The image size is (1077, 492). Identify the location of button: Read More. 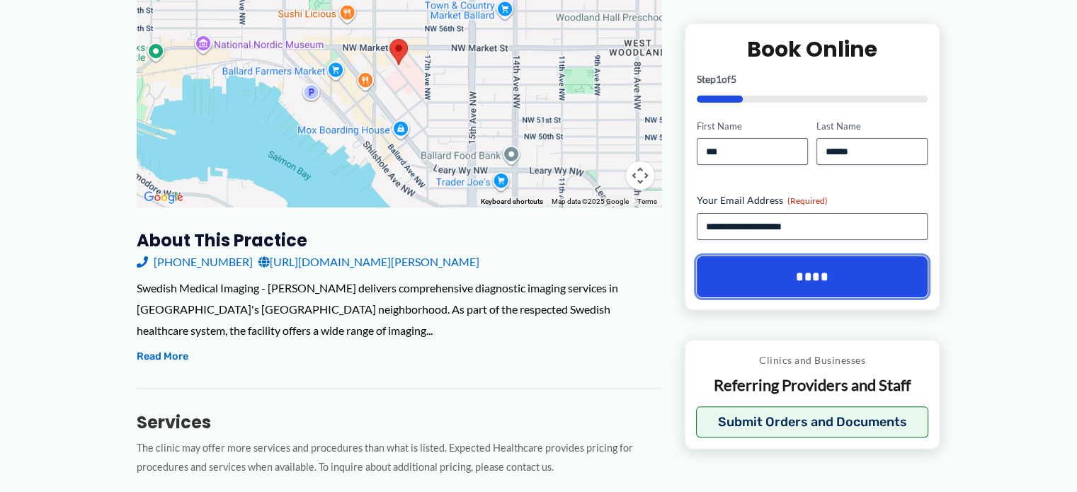
(162, 357).